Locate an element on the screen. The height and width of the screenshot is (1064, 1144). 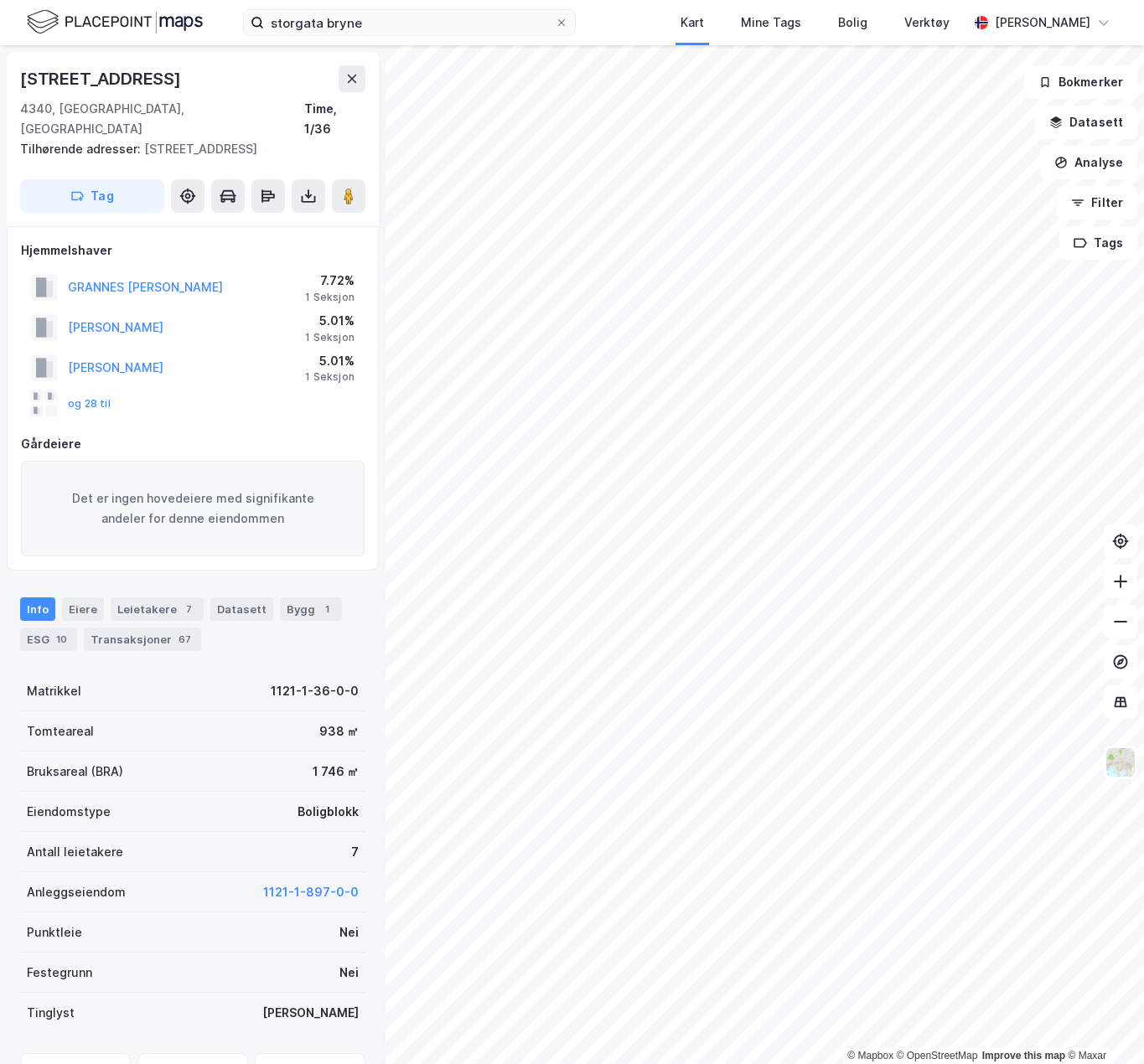
div: 1 is located at coordinates (327, 609).